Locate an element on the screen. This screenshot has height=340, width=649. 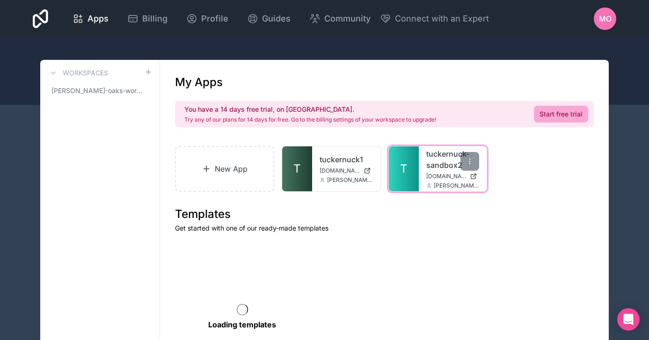
div: Open Intercom Messenger is located at coordinates (629, 320).